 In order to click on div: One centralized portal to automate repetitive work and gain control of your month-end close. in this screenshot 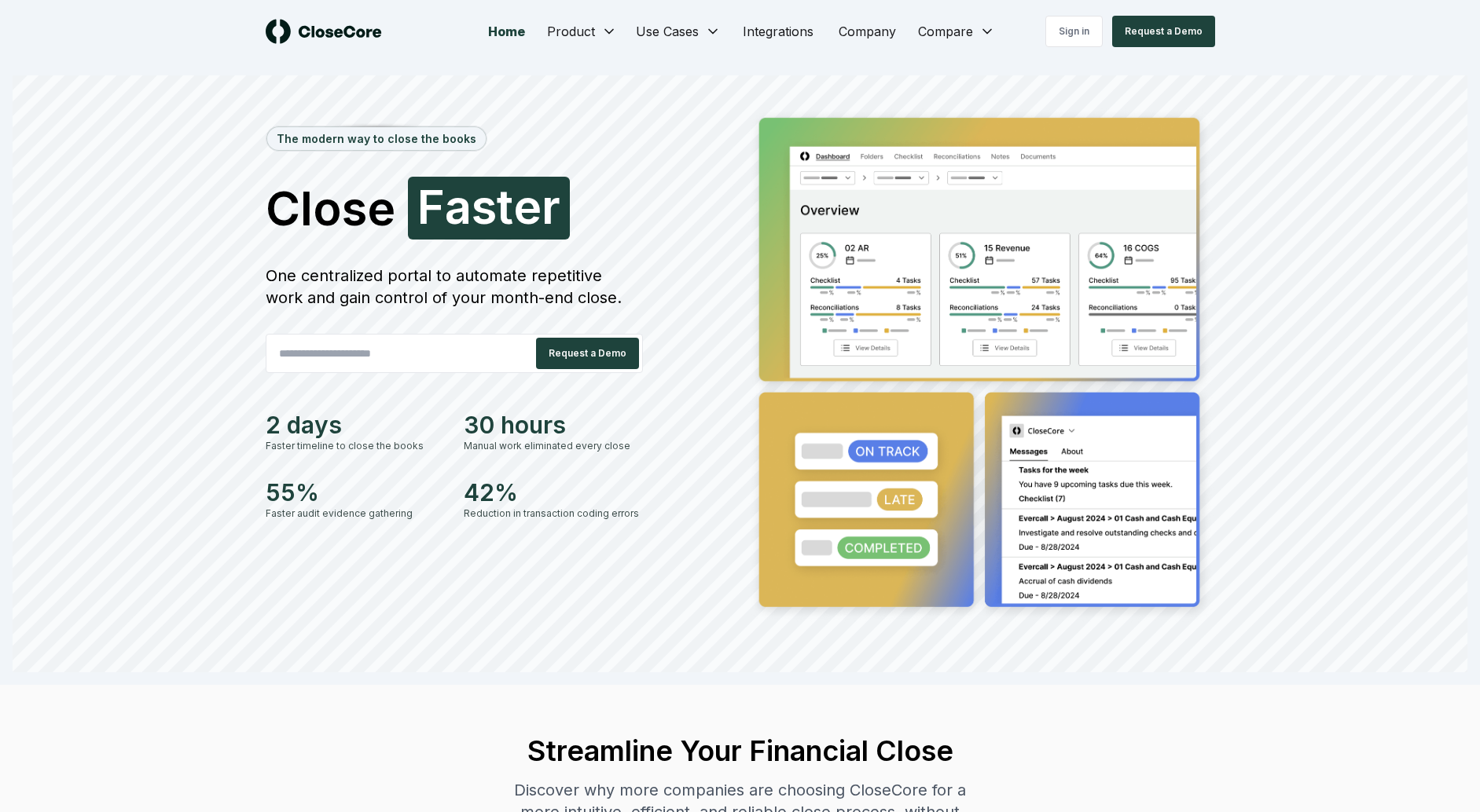, I will do `click(454, 287)`.